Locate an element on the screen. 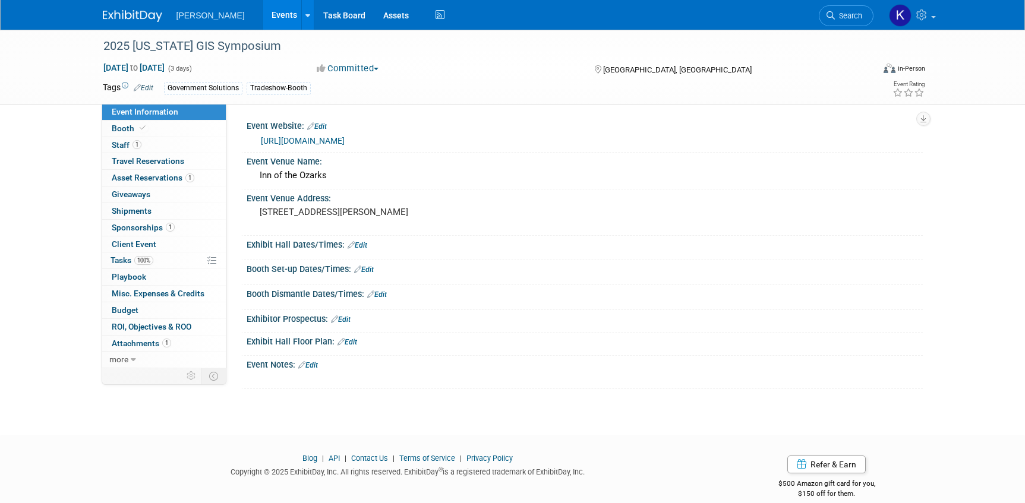 This screenshot has height=503, width=1025. span: to is located at coordinates (134, 68).